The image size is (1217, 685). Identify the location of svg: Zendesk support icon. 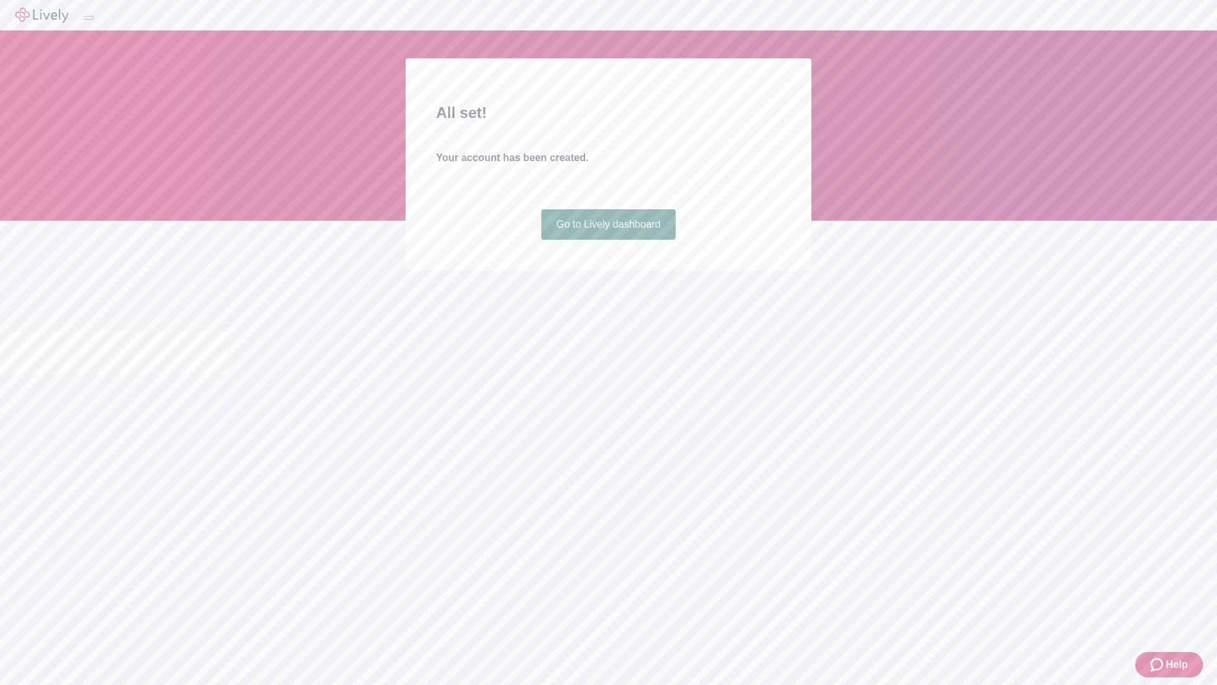
(1158, 664).